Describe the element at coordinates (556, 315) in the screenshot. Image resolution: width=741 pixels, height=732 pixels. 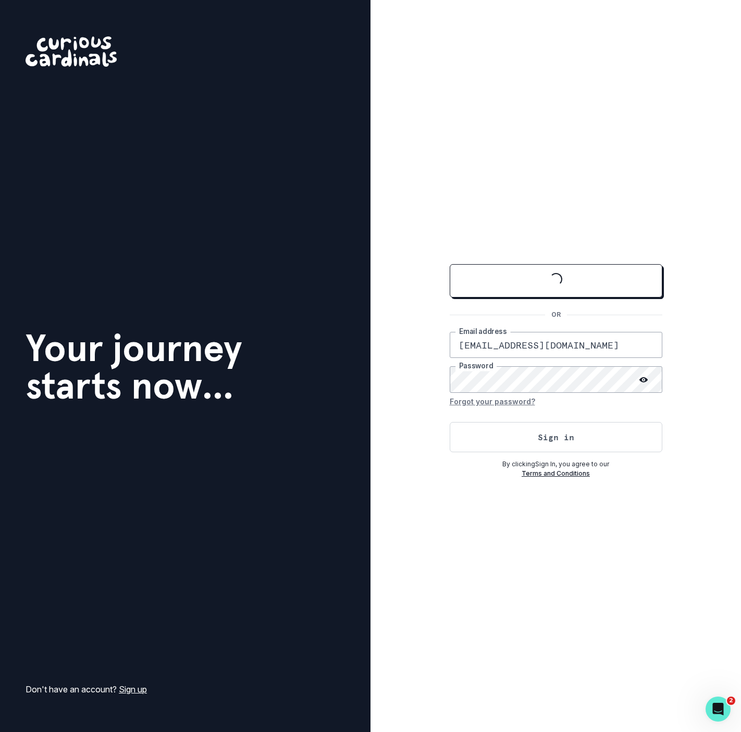
I see `p: OR` at that location.